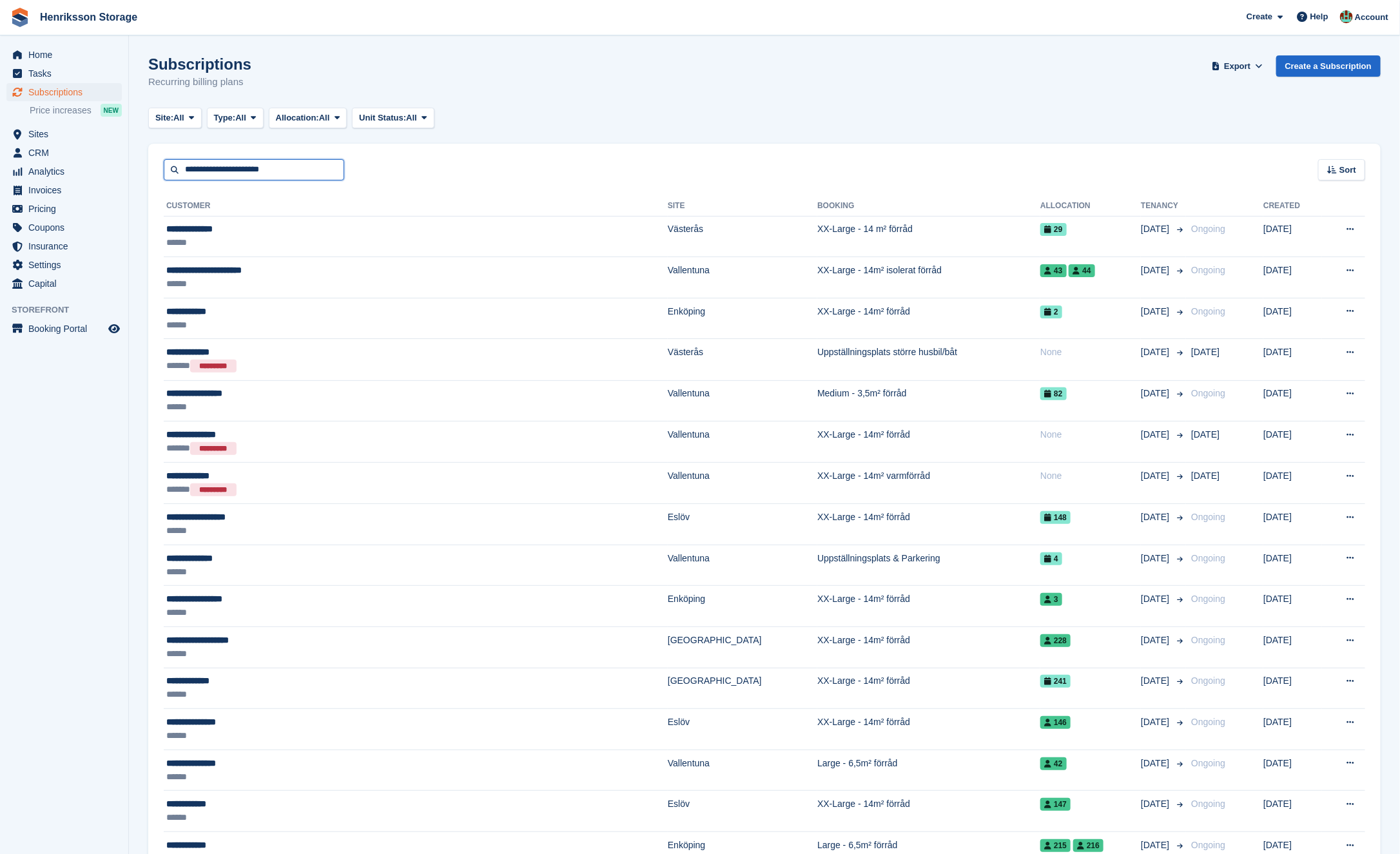 Image resolution: width=1400 pixels, height=854 pixels. What do you see at coordinates (67, 55) in the screenshot?
I see `span: Home` at bounding box center [67, 55].